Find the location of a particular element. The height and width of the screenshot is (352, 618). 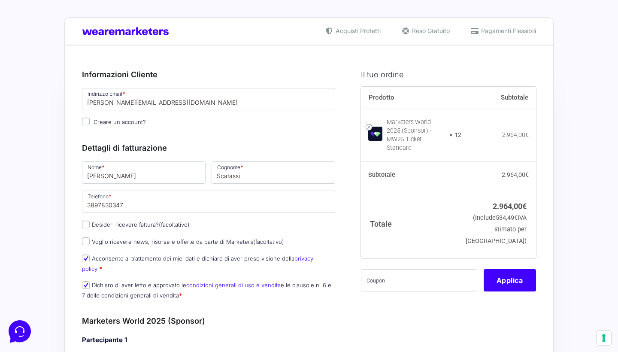

input: Cognome * is located at coordinates (273, 172).